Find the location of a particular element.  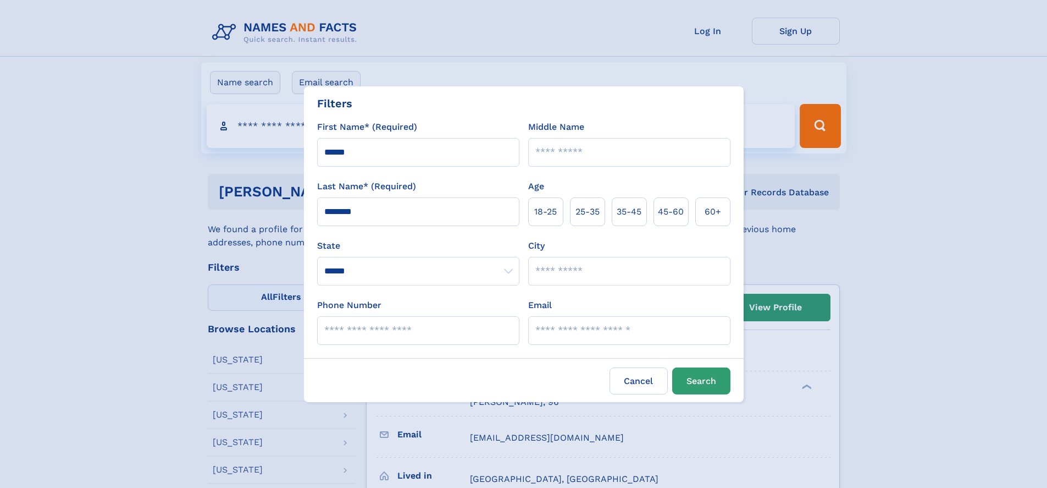

span: 35‑45 is located at coordinates (629, 212).